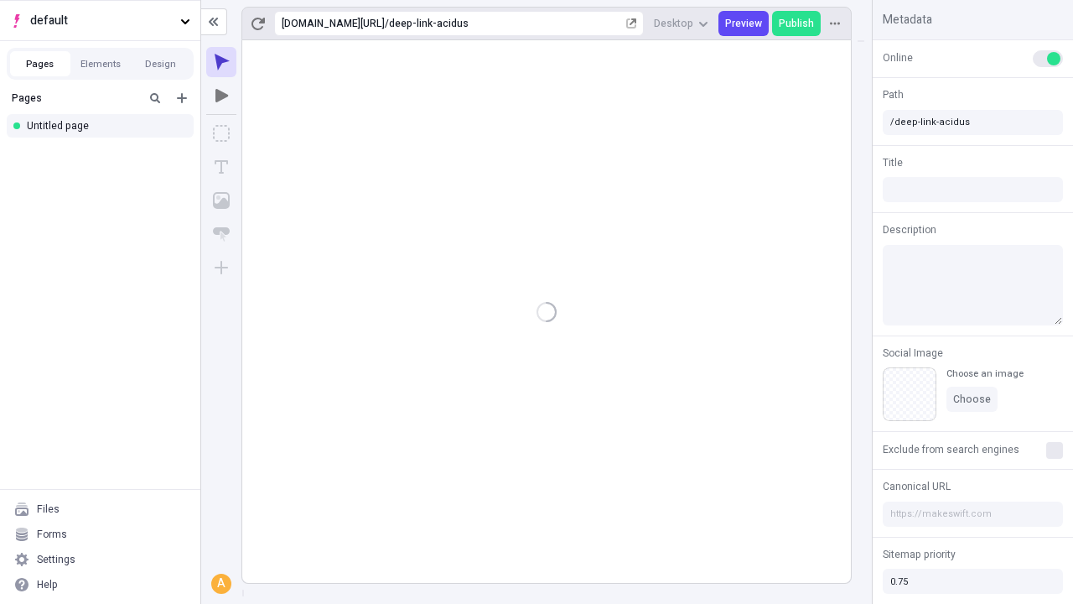 The image size is (1073, 604). Describe the element at coordinates (673, 23) in the screenshot. I see `span: Desktop` at that location.